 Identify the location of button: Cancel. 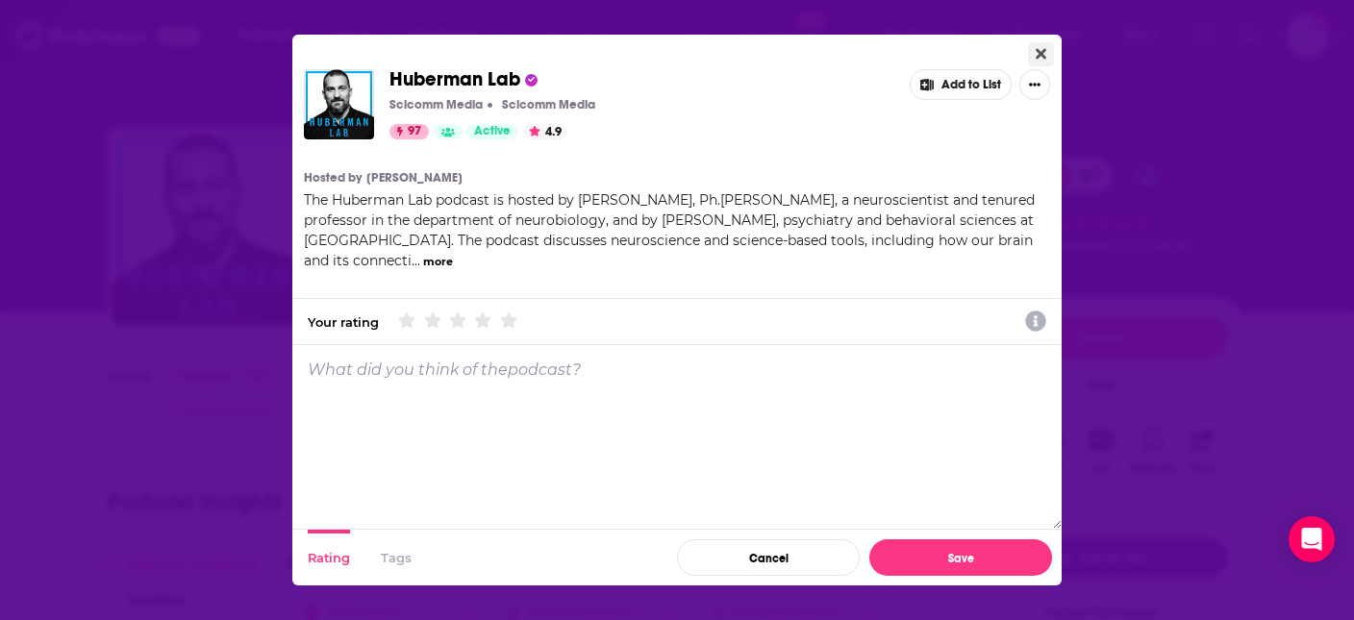
(768, 558).